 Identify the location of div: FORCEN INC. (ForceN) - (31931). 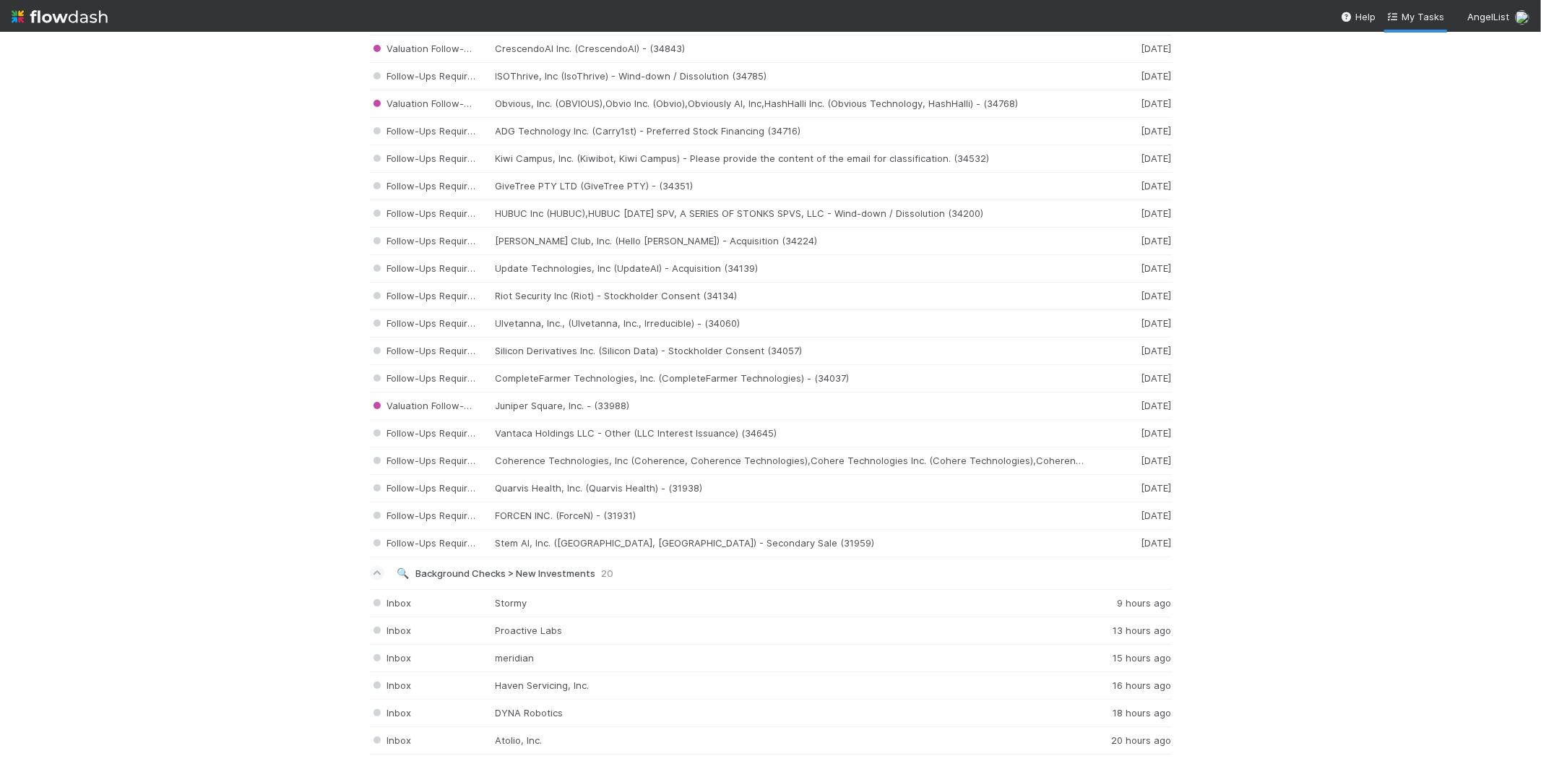
(791, 515).